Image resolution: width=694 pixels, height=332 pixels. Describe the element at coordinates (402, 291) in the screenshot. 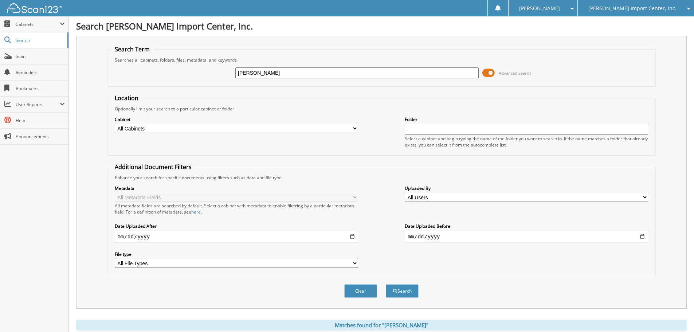

I see `button: Search` at that location.